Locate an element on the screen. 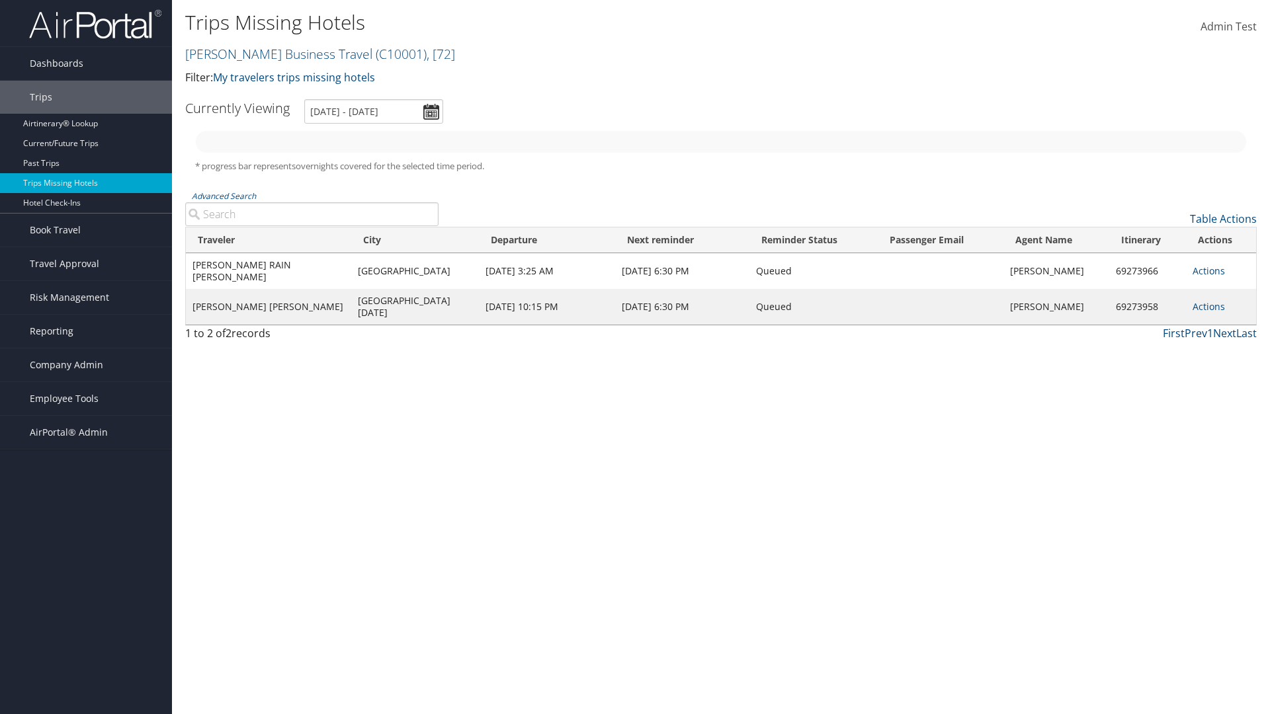 The height and width of the screenshot is (714, 1270). span: ( C10001 ) is located at coordinates (401, 54).